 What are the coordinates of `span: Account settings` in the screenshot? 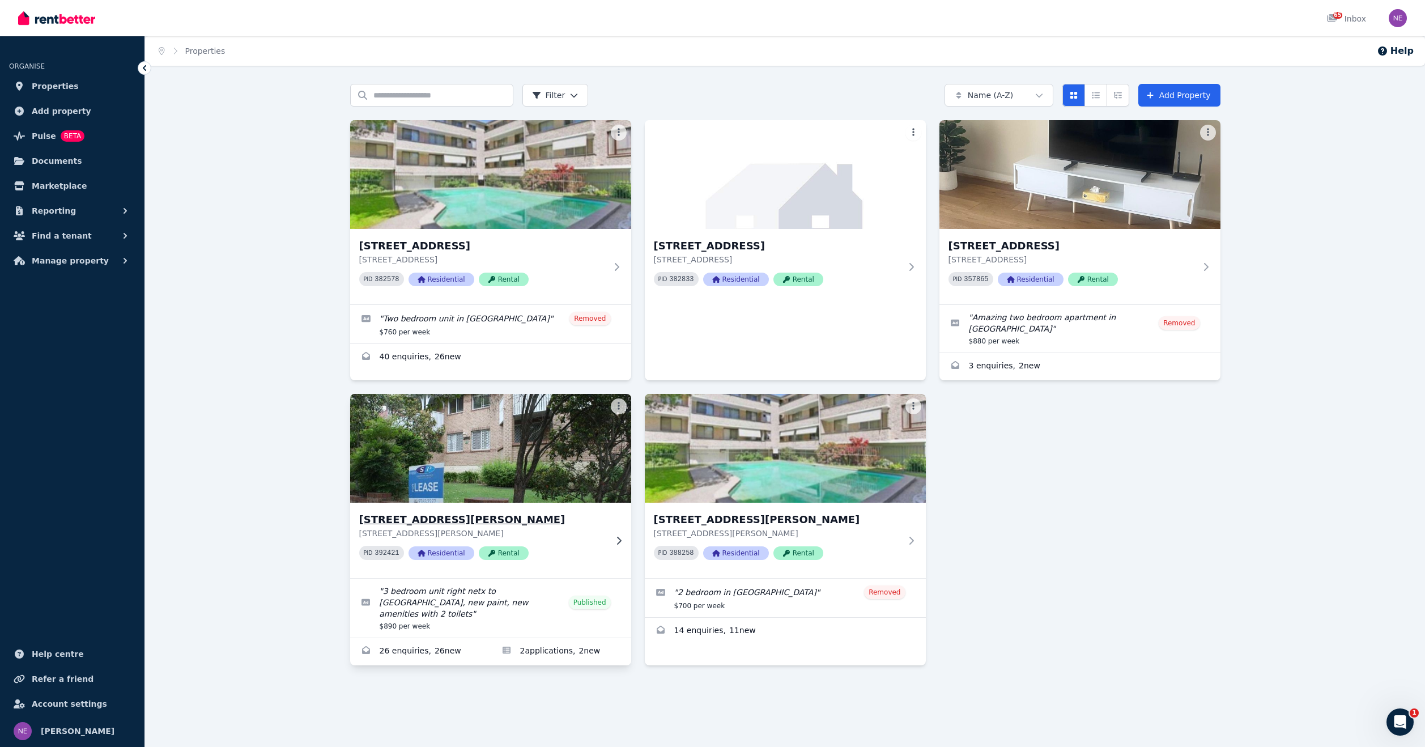 It's located at (69, 704).